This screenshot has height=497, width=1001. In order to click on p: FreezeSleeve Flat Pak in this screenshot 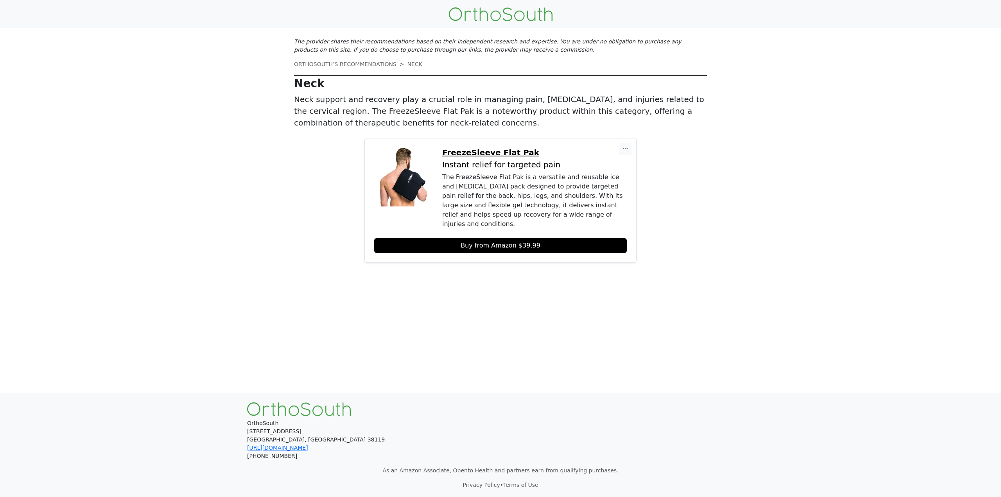, I will do `click(535, 153)`.